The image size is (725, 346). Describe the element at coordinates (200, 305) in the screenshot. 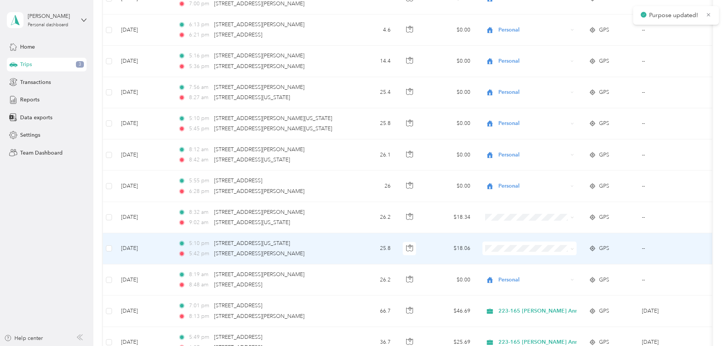

I see `span: 7:01 pm` at that location.